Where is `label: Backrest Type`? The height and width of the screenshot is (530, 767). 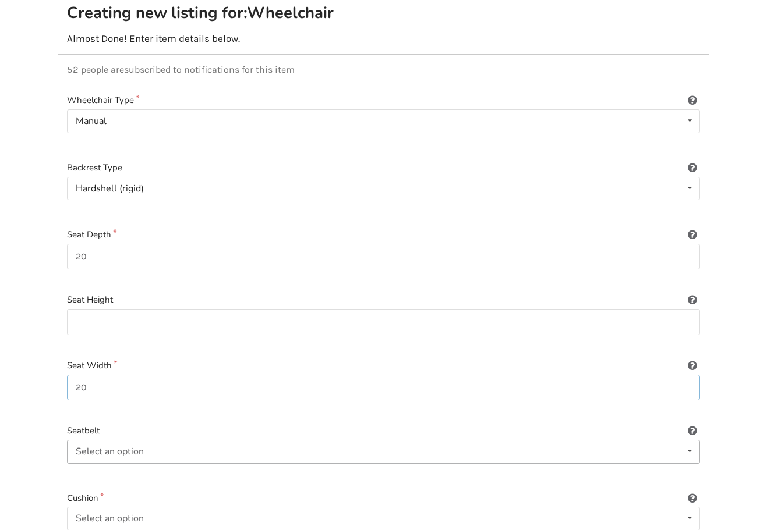
label: Backrest Type is located at coordinates (383, 168).